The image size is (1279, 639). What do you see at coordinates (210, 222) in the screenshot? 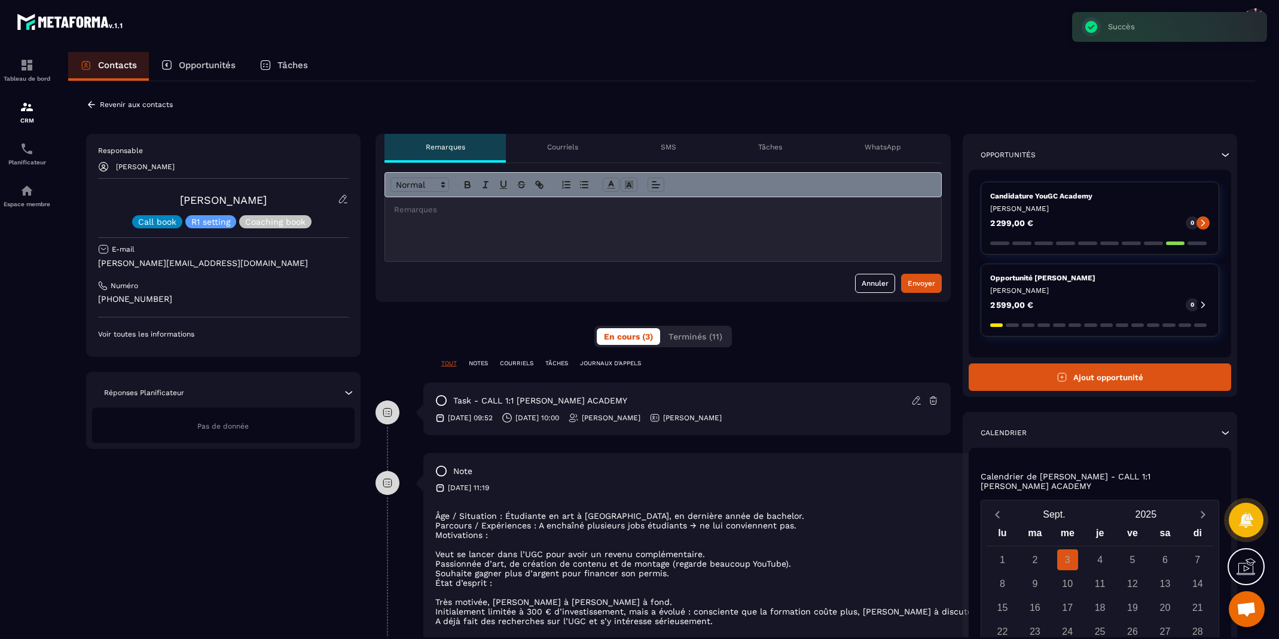
I see `p: R1 setting` at bounding box center [210, 222].